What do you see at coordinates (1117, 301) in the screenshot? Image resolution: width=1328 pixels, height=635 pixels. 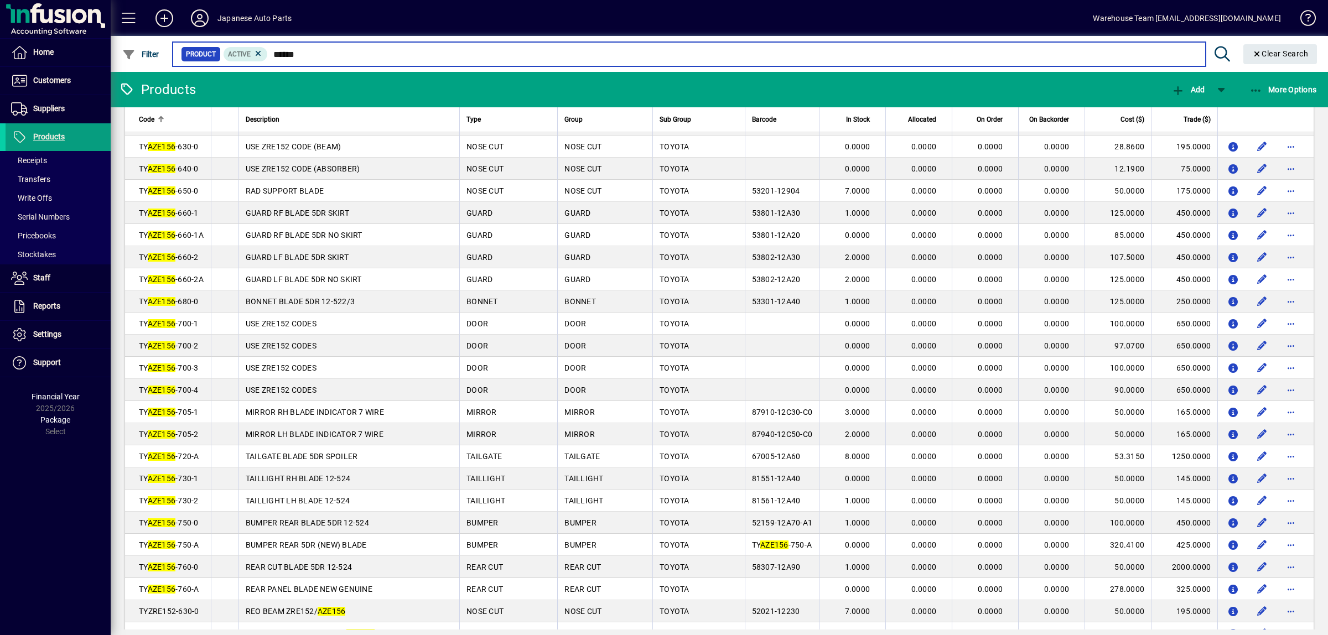 I see `td: 125.0000` at bounding box center [1117, 301].